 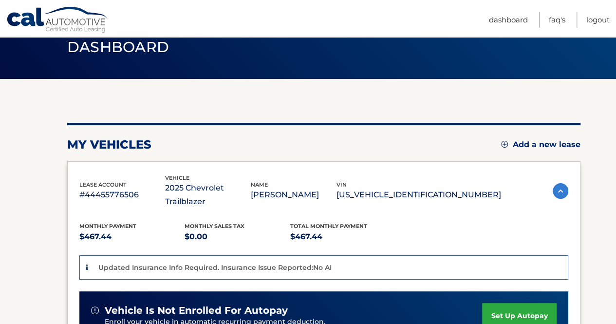 What do you see at coordinates (215, 267) in the screenshot?
I see `p: Updated Insurance Info Required. Insurance Issue Reported:No AI` at bounding box center [215, 267].